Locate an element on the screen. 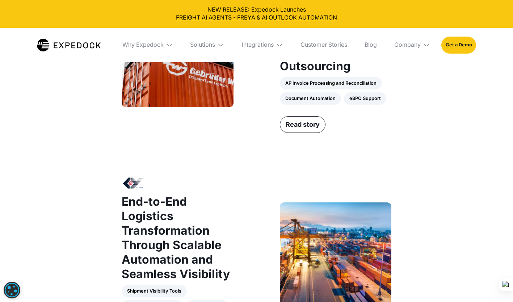 The height and width of the screenshot is (302, 513). a: Customer Stories is located at coordinates (324, 45).